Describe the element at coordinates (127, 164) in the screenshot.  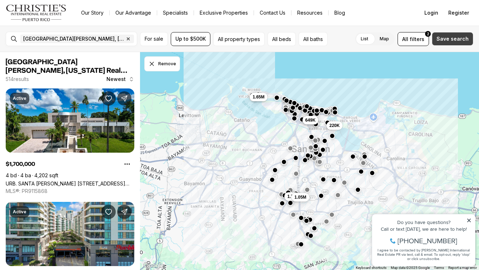
I see `button: Property options` at that location.